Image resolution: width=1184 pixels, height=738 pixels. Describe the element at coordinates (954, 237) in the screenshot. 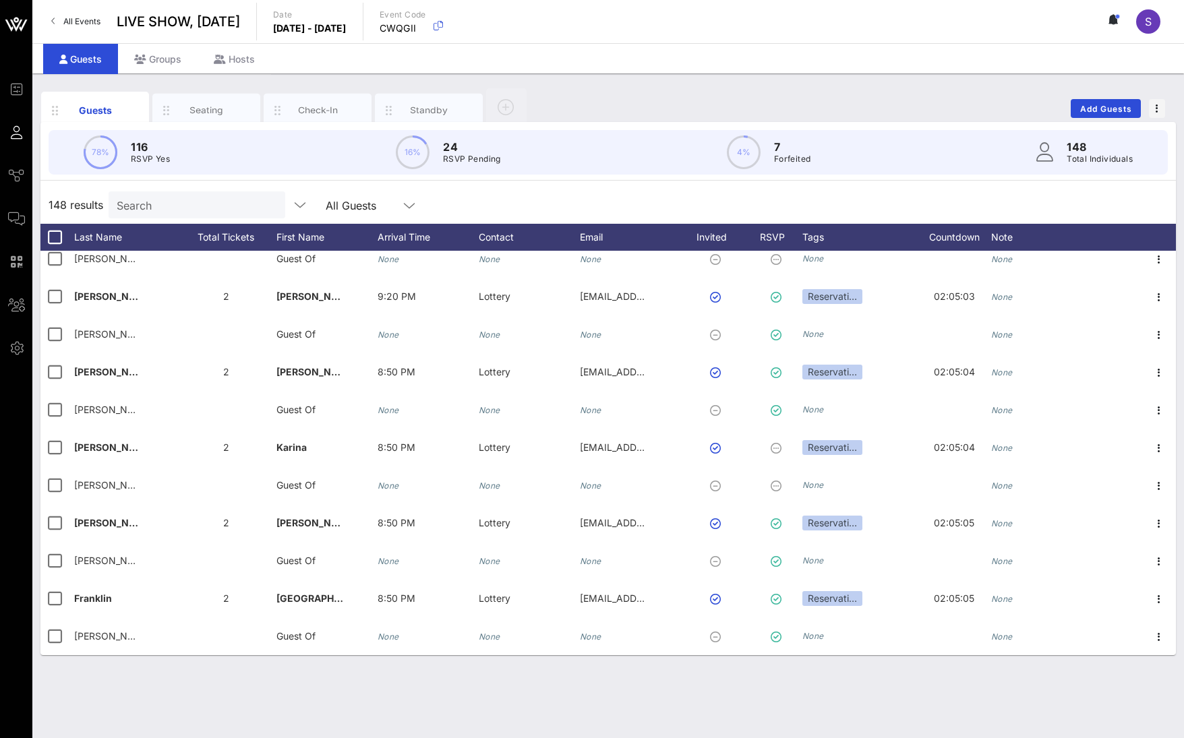

I see `div: Countdown` at that location.